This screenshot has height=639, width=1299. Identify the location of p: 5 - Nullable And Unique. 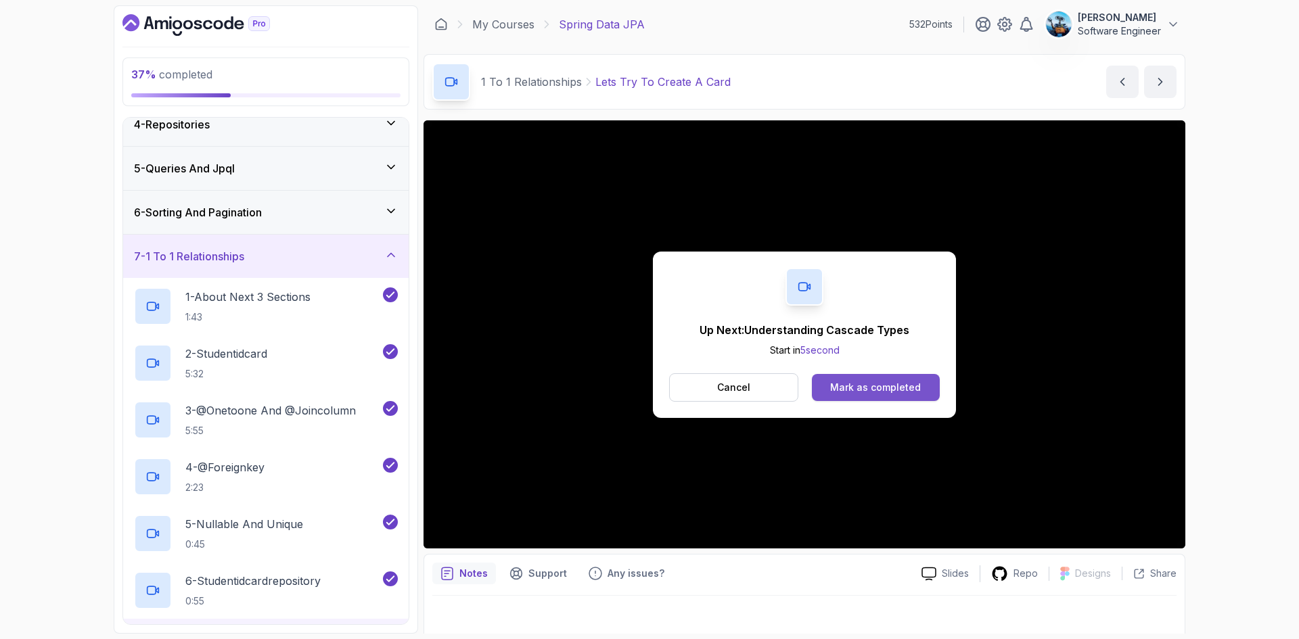
(244, 524).